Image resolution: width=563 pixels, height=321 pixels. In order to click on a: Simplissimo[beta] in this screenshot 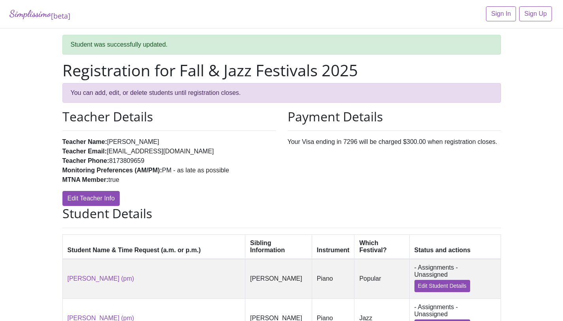, I will do `click(40, 14)`.